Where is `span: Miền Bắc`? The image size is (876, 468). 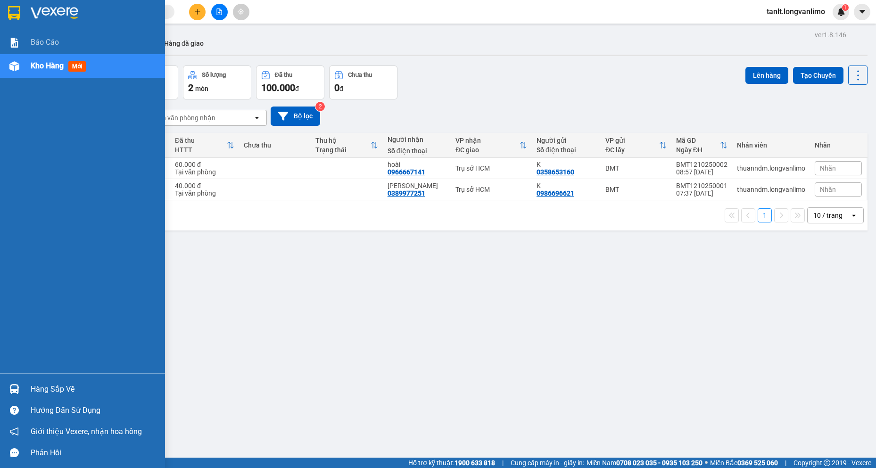
span: Miền Bắc is located at coordinates (744, 463).